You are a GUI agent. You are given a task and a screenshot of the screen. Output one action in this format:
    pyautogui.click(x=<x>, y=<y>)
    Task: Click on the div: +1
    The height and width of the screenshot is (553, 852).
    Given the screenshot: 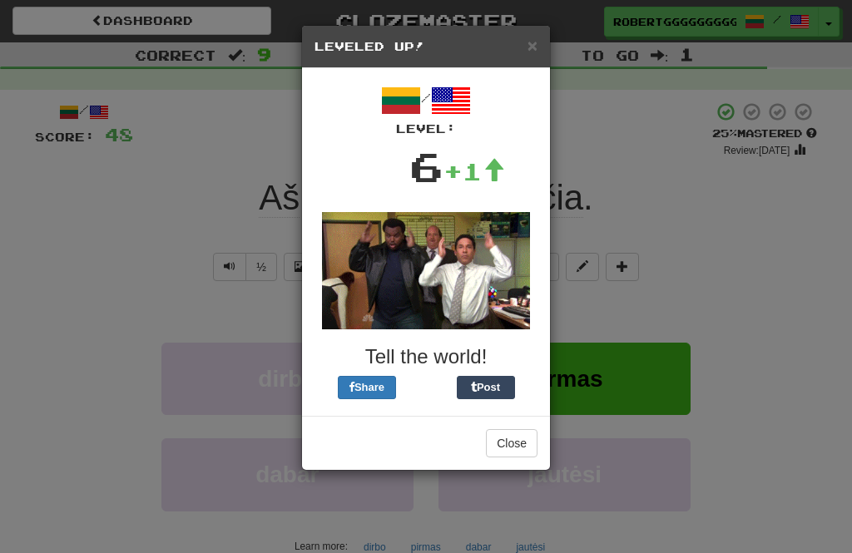 What is the action you would take?
    pyautogui.click(x=474, y=171)
    